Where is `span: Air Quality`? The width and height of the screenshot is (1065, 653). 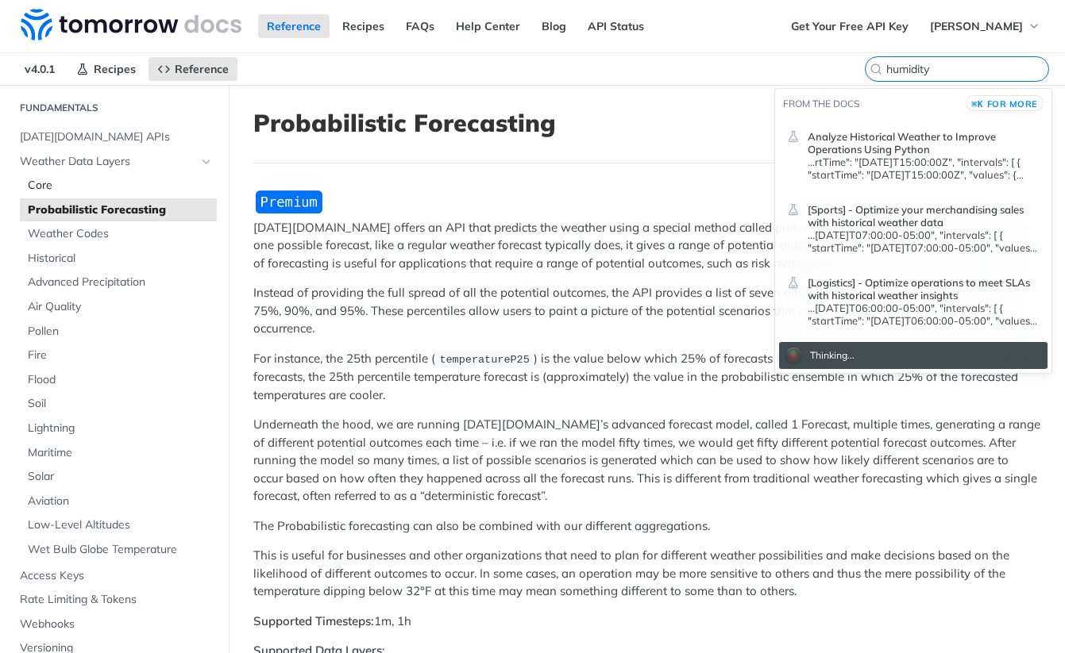
span: Air Quality is located at coordinates (120, 307).